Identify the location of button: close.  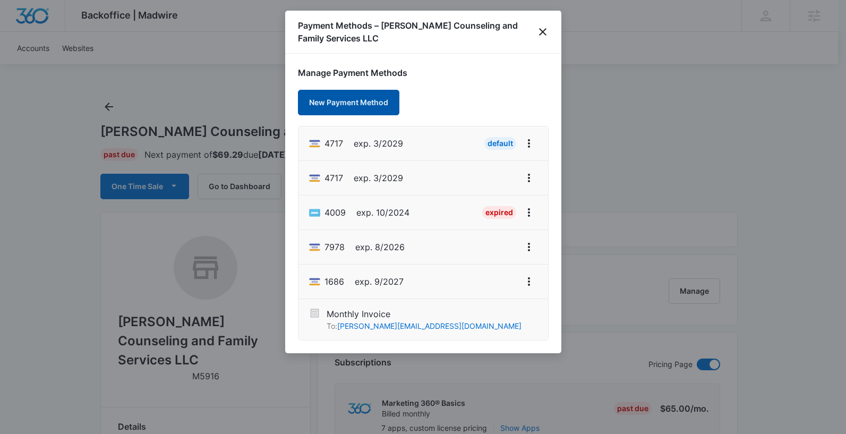
(543, 32).